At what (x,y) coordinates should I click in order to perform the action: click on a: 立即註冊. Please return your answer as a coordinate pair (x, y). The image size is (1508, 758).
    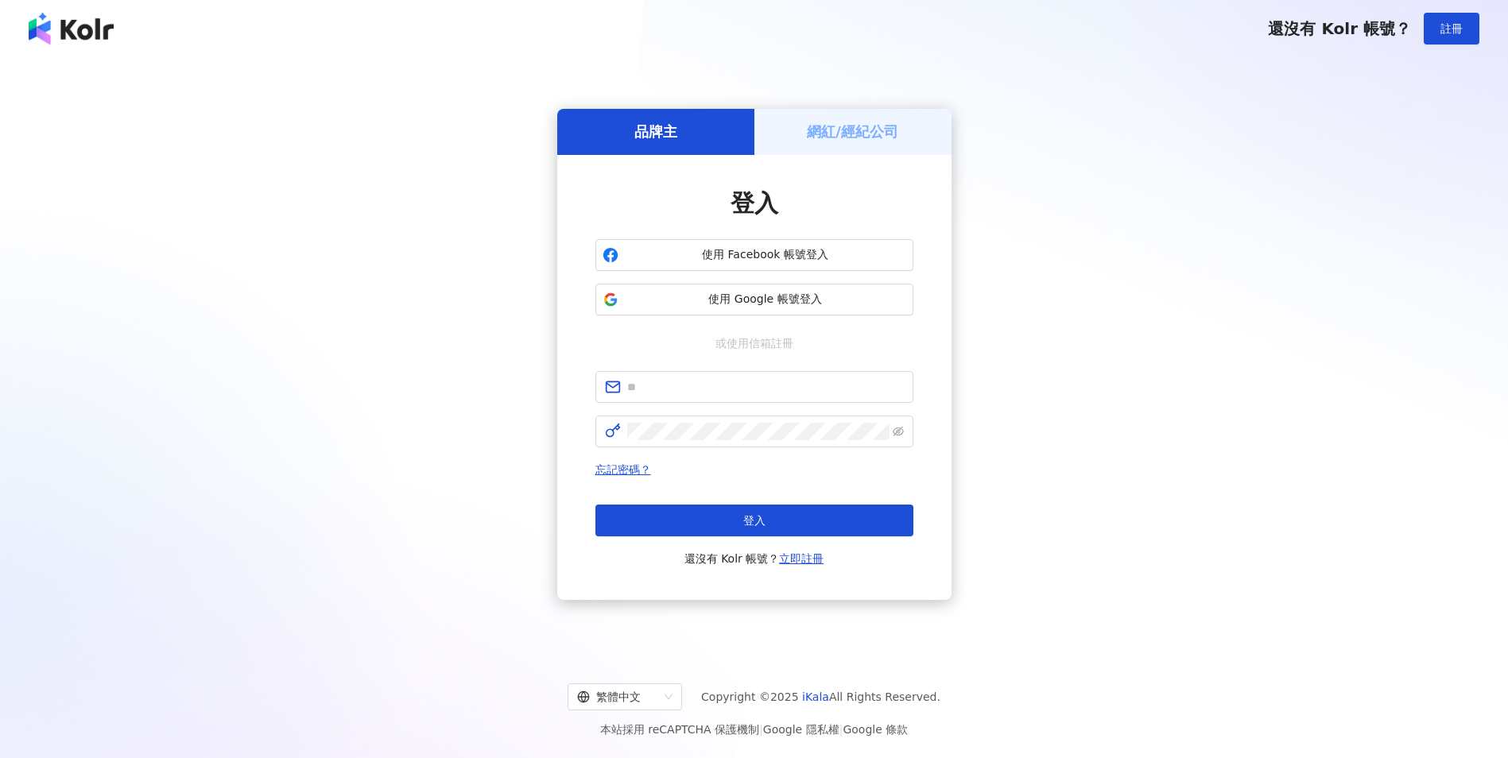
    Looking at the image, I should click on (801, 559).